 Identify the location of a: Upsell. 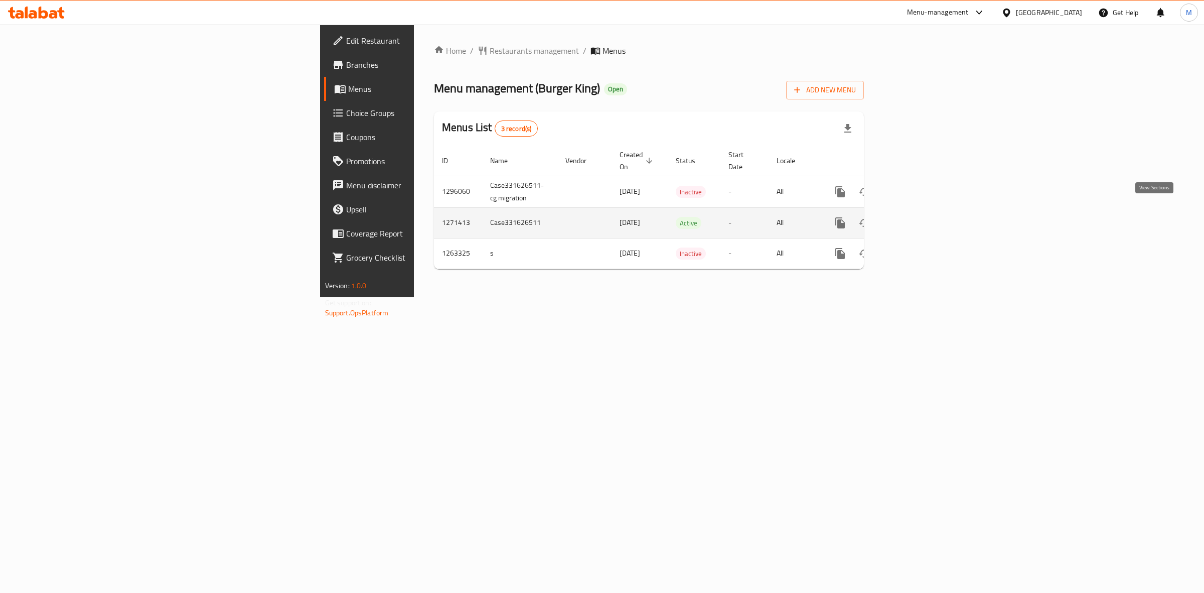
(422, 209).